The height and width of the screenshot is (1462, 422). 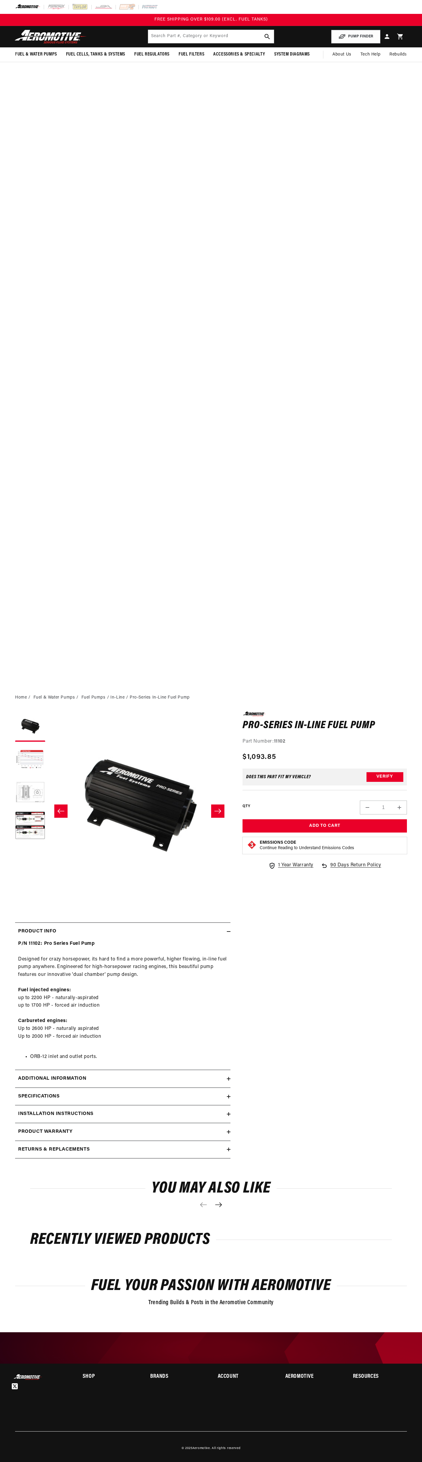 I want to click on button: Emissions CodeContinue Reading to Understand Emissions Codes, so click(x=307, y=845).